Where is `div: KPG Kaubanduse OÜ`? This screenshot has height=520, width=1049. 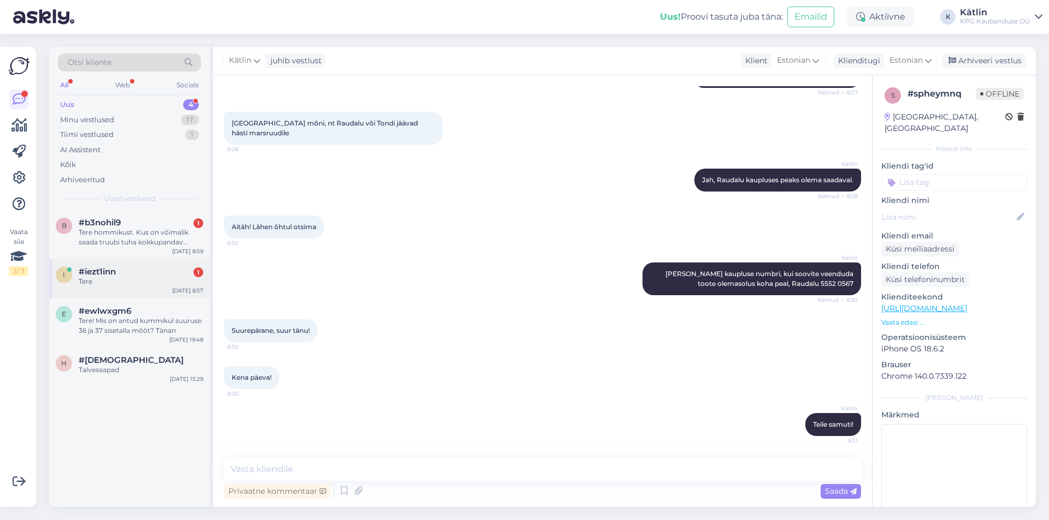
div: KPG Kaubanduse OÜ is located at coordinates (994, 21).